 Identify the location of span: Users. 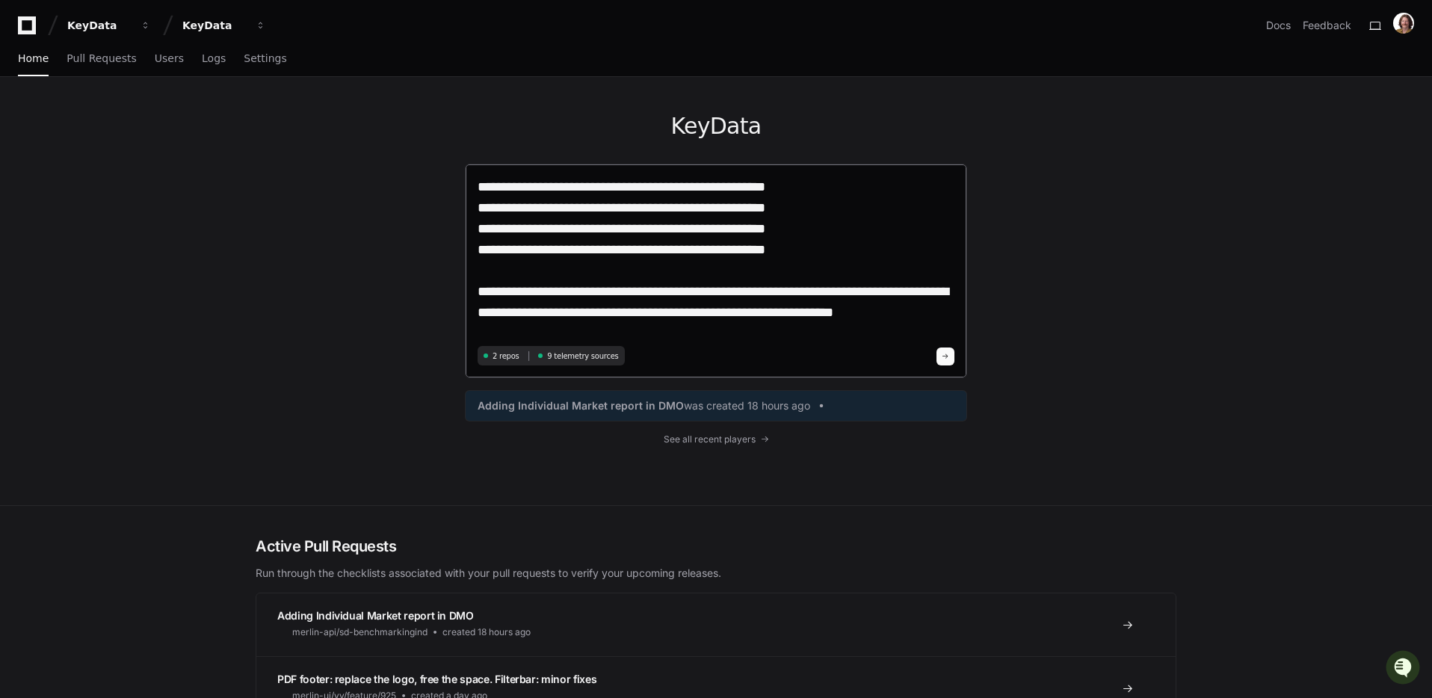
(169, 58).